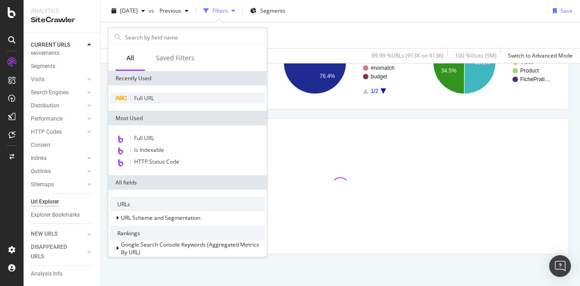 The height and width of the screenshot is (286, 580). I want to click on div: Visits, so click(38, 79).